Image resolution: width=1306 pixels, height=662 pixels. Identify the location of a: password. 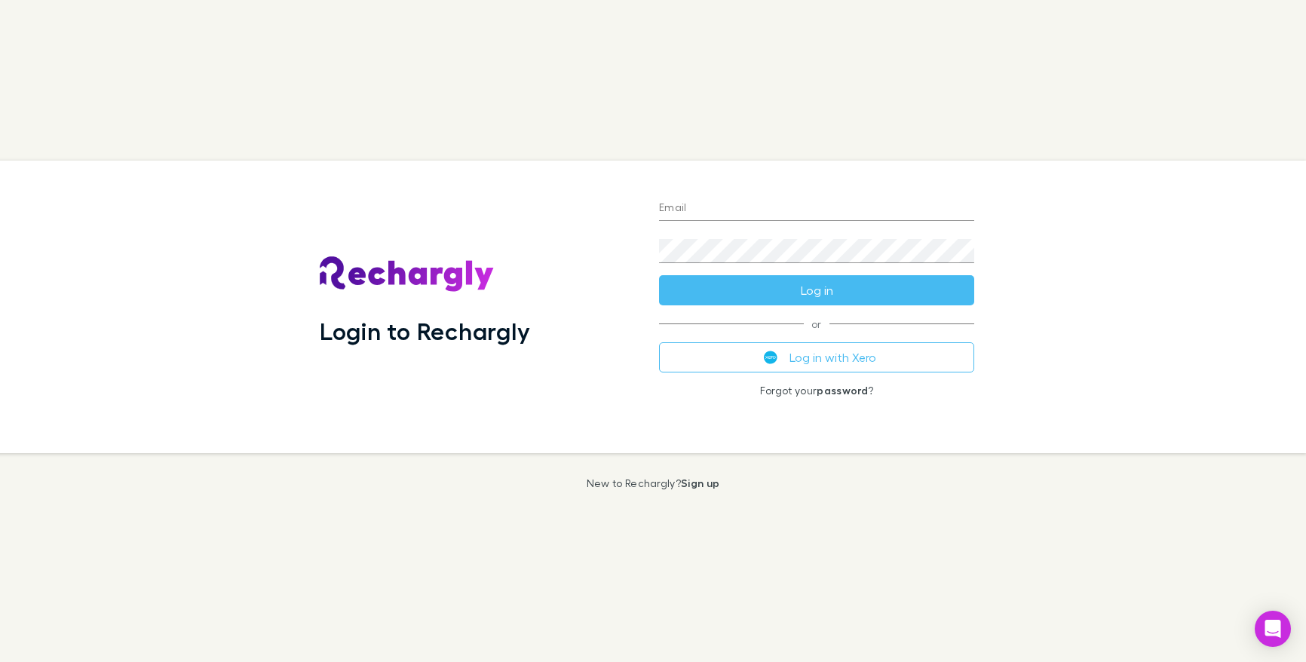
(842, 390).